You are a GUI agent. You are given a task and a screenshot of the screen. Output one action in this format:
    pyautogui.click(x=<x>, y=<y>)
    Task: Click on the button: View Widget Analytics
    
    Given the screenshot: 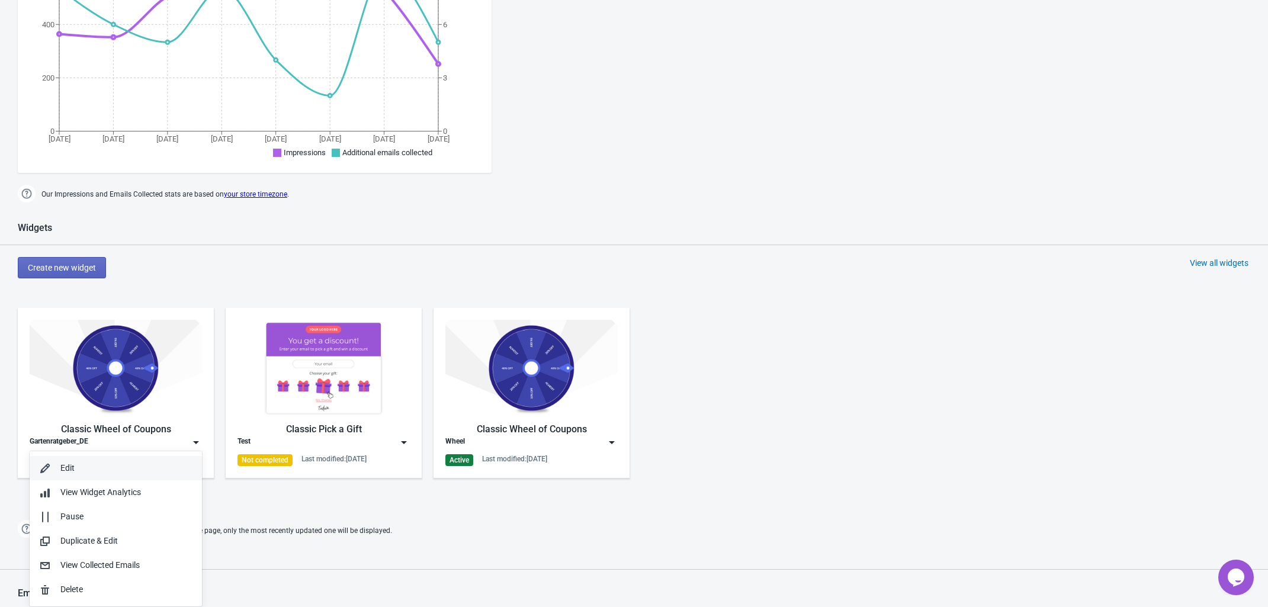 What is the action you would take?
    pyautogui.click(x=116, y=492)
    